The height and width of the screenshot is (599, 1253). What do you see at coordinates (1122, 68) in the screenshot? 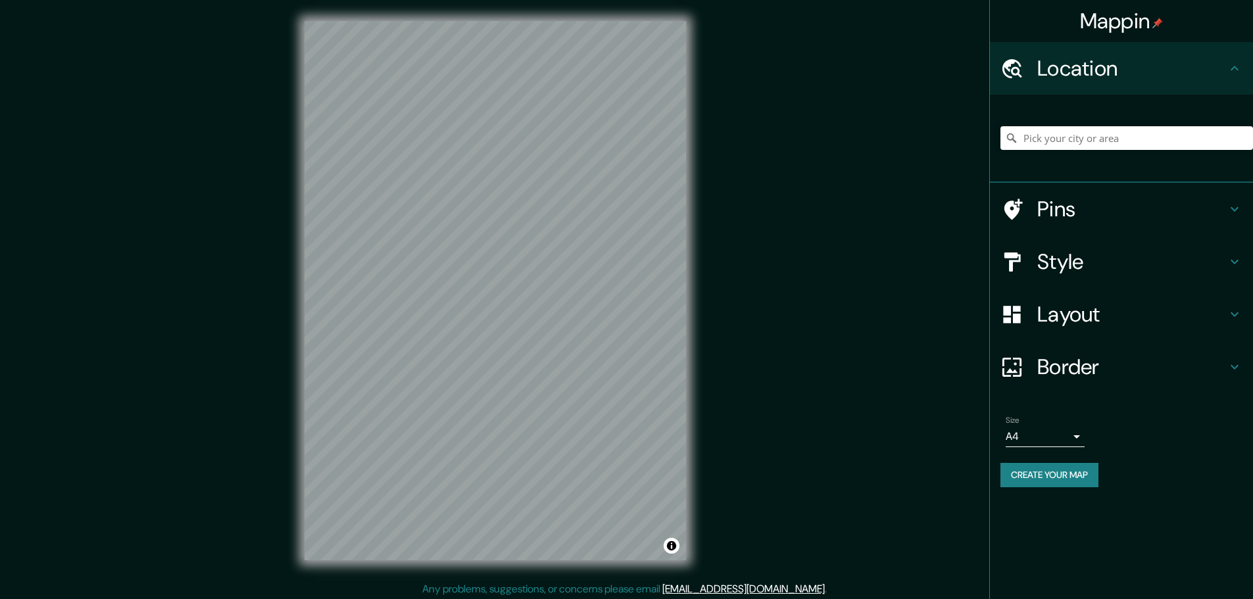
I see `div: Location` at bounding box center [1122, 68].